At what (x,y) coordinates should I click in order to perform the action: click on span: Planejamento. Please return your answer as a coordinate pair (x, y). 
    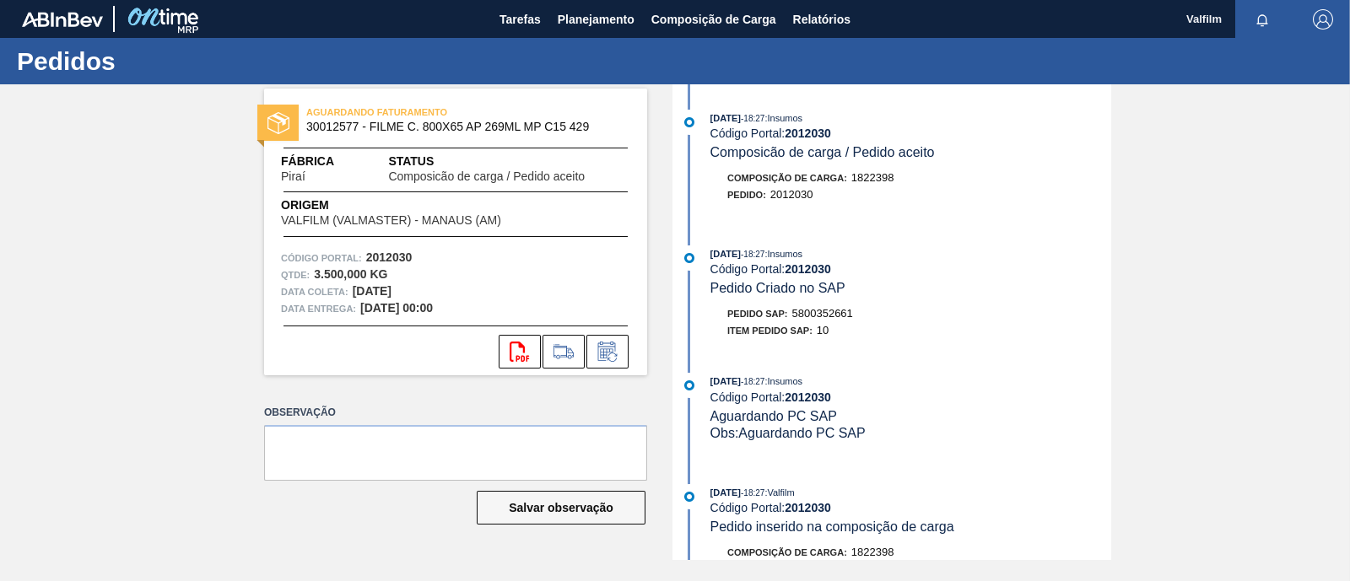
    Looking at the image, I should click on (596, 19).